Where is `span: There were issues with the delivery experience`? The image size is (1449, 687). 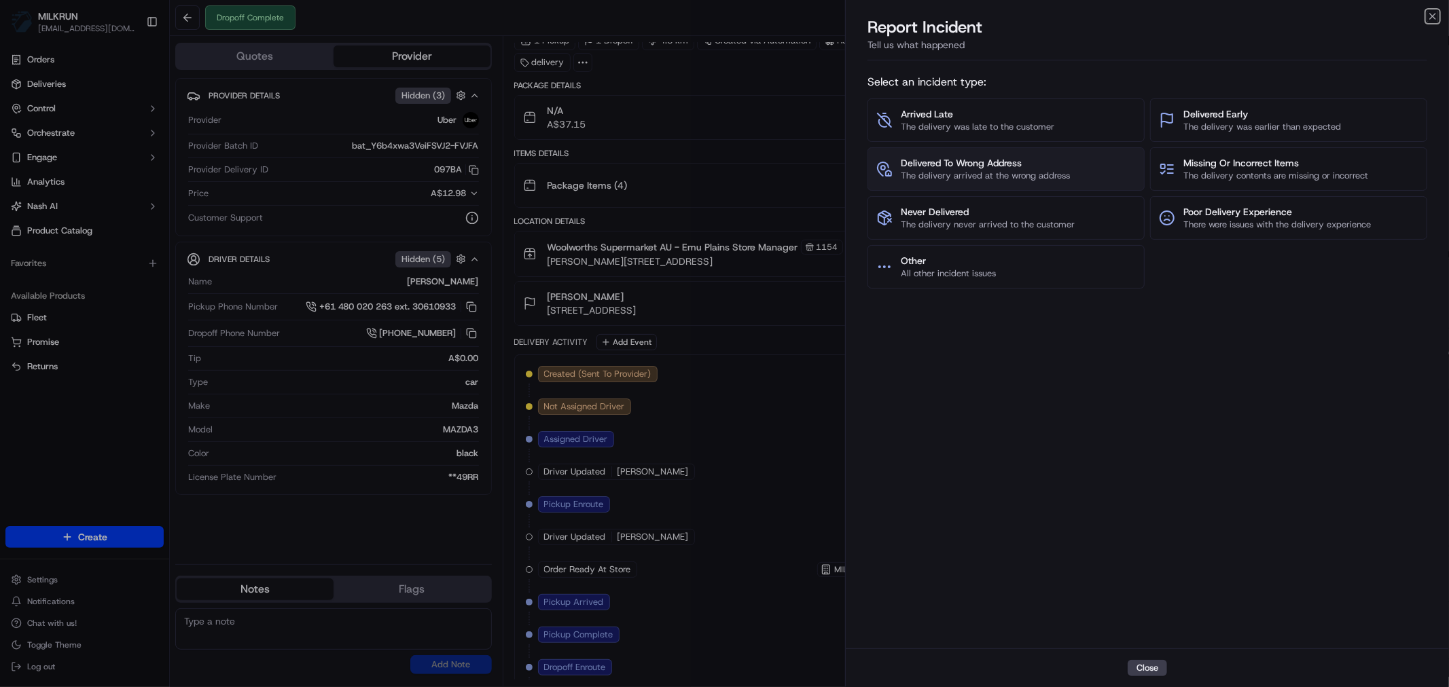 span: There were issues with the delivery experience is located at coordinates (1277, 225).